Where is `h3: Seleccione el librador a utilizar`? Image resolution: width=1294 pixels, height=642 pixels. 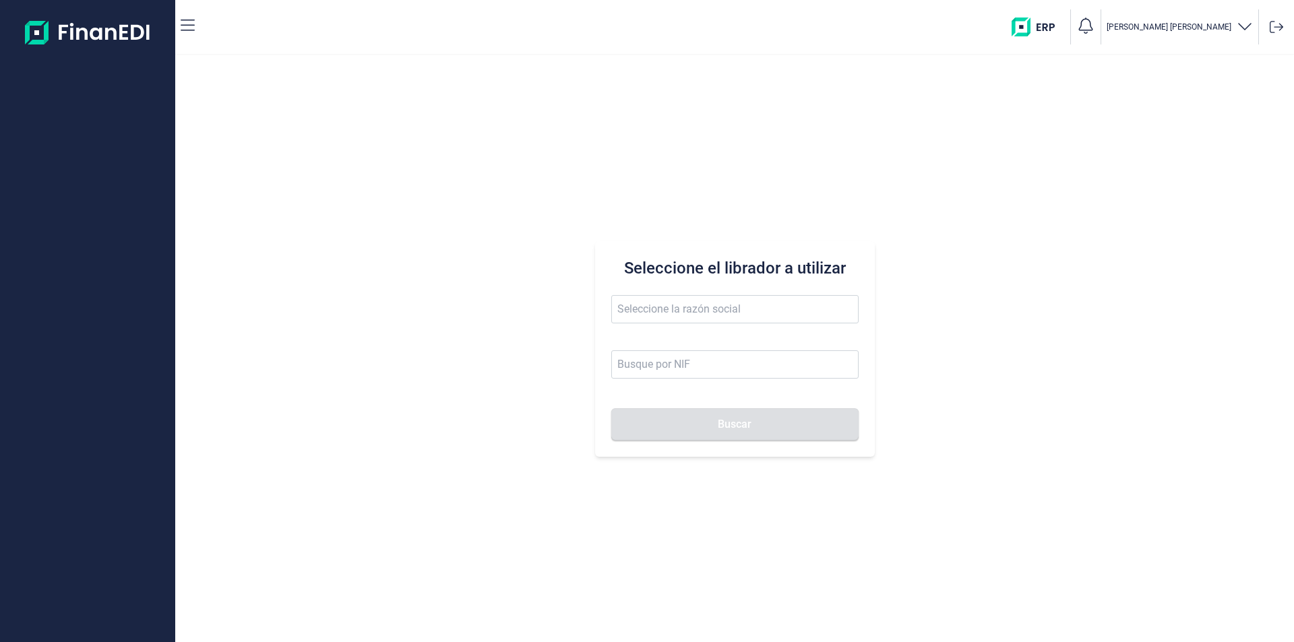 h3: Seleccione el librador a utilizar is located at coordinates (735, 268).